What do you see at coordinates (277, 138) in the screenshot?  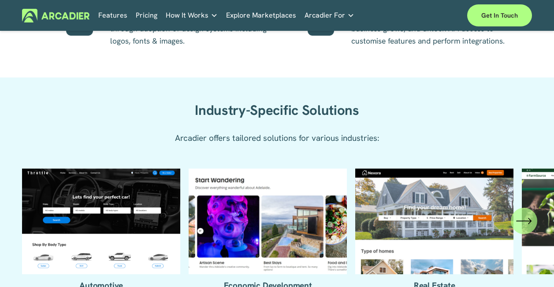 I see `span: Arcadier offers tailored solutions for various industries:` at bounding box center [277, 138].